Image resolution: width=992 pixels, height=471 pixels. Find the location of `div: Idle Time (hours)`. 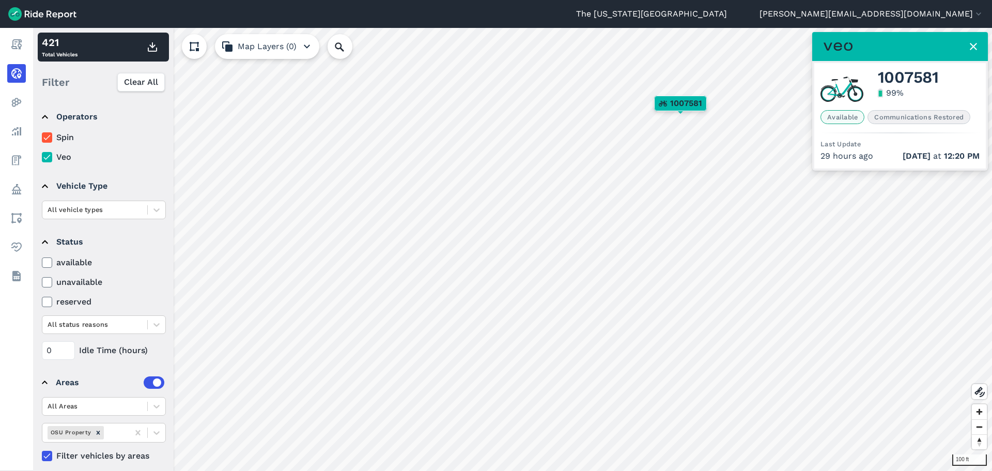

div: Idle Time (hours) is located at coordinates (104, 350).